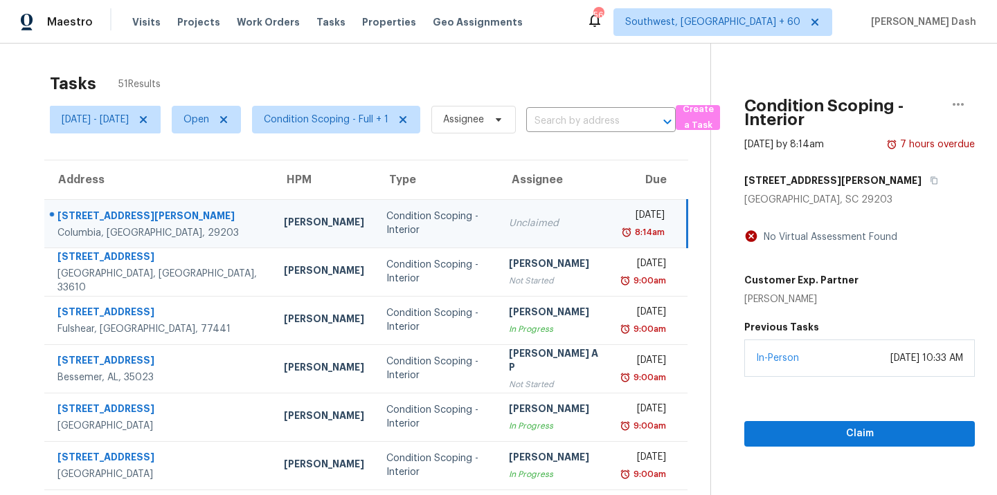 The width and height of the screenshot is (997, 495). I want to click on div: Bessemer, AL, 35023, so click(159, 378).